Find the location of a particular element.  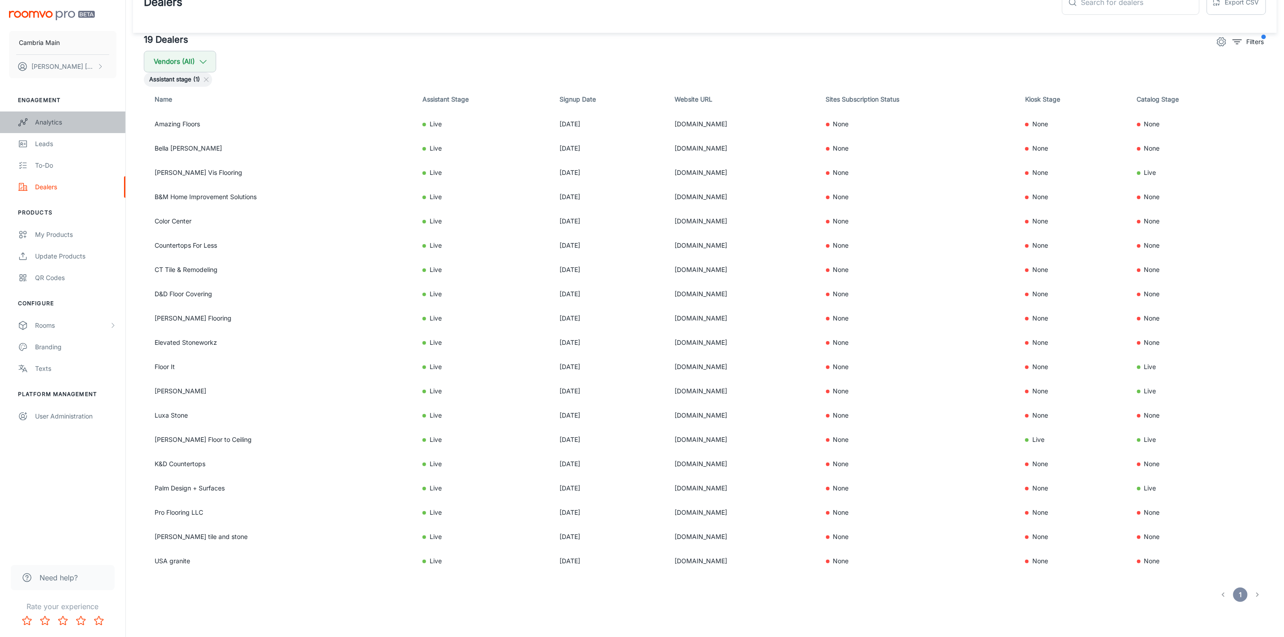

button: Rate 4 star is located at coordinates (81, 620).